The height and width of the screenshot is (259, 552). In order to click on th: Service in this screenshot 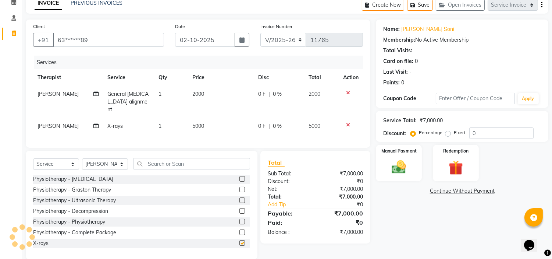, I will do `click(129, 77)`.